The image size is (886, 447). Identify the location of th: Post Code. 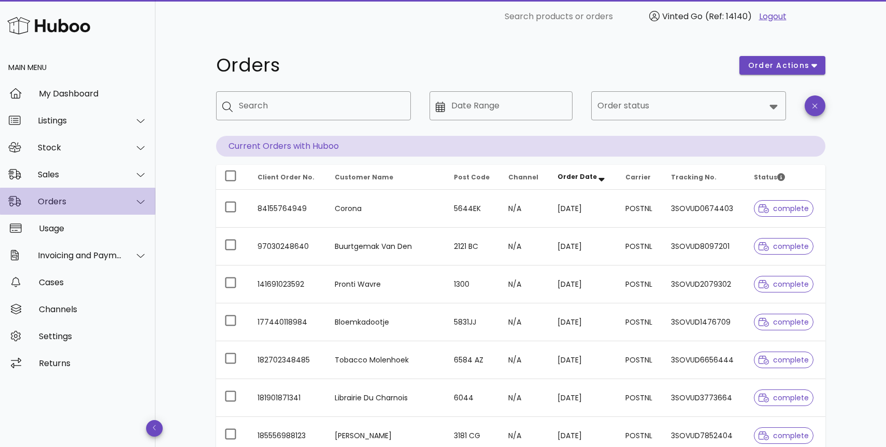
(473, 177).